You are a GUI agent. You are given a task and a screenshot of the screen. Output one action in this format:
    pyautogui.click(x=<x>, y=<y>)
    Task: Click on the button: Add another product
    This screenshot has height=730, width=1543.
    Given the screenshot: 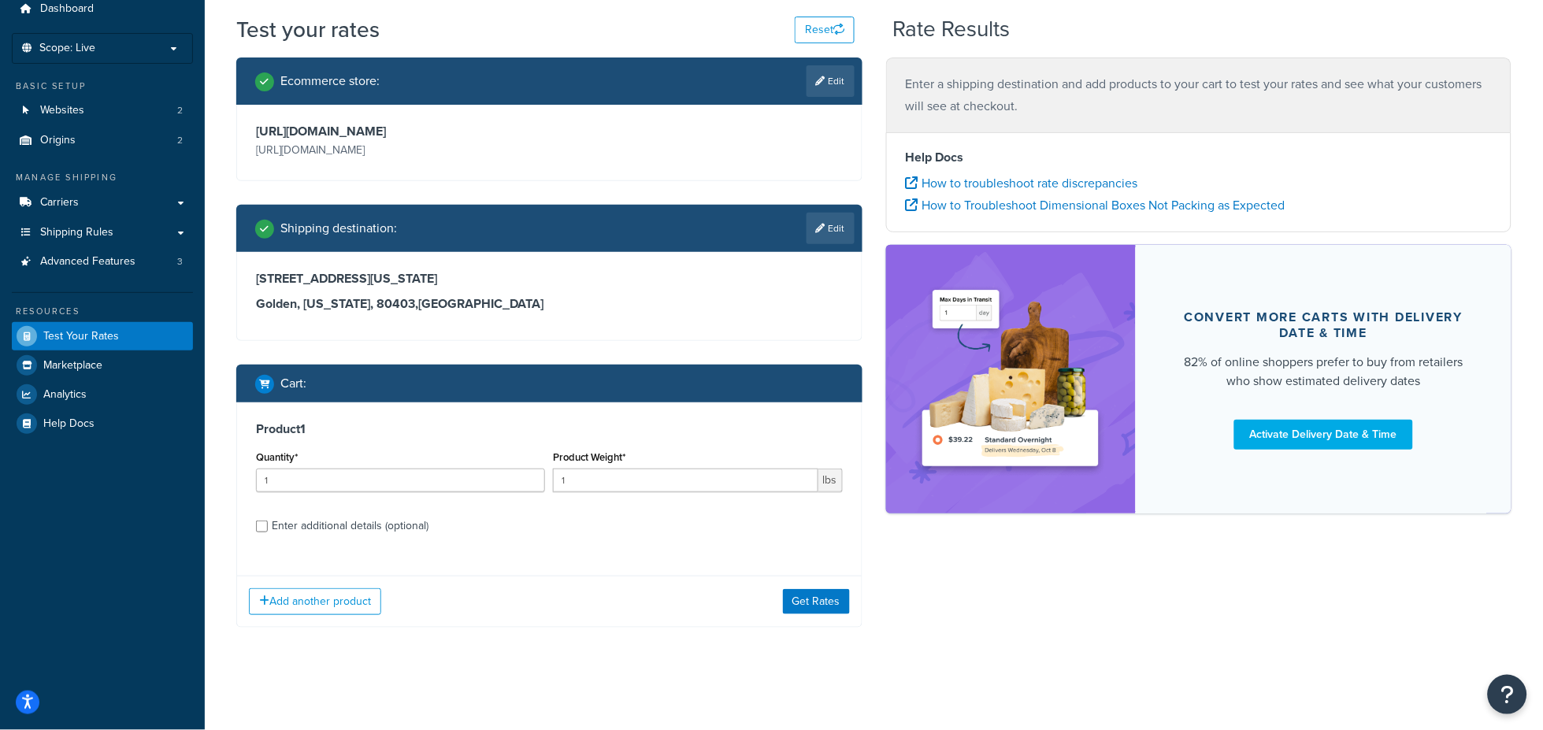 What is the action you would take?
    pyautogui.click(x=315, y=602)
    